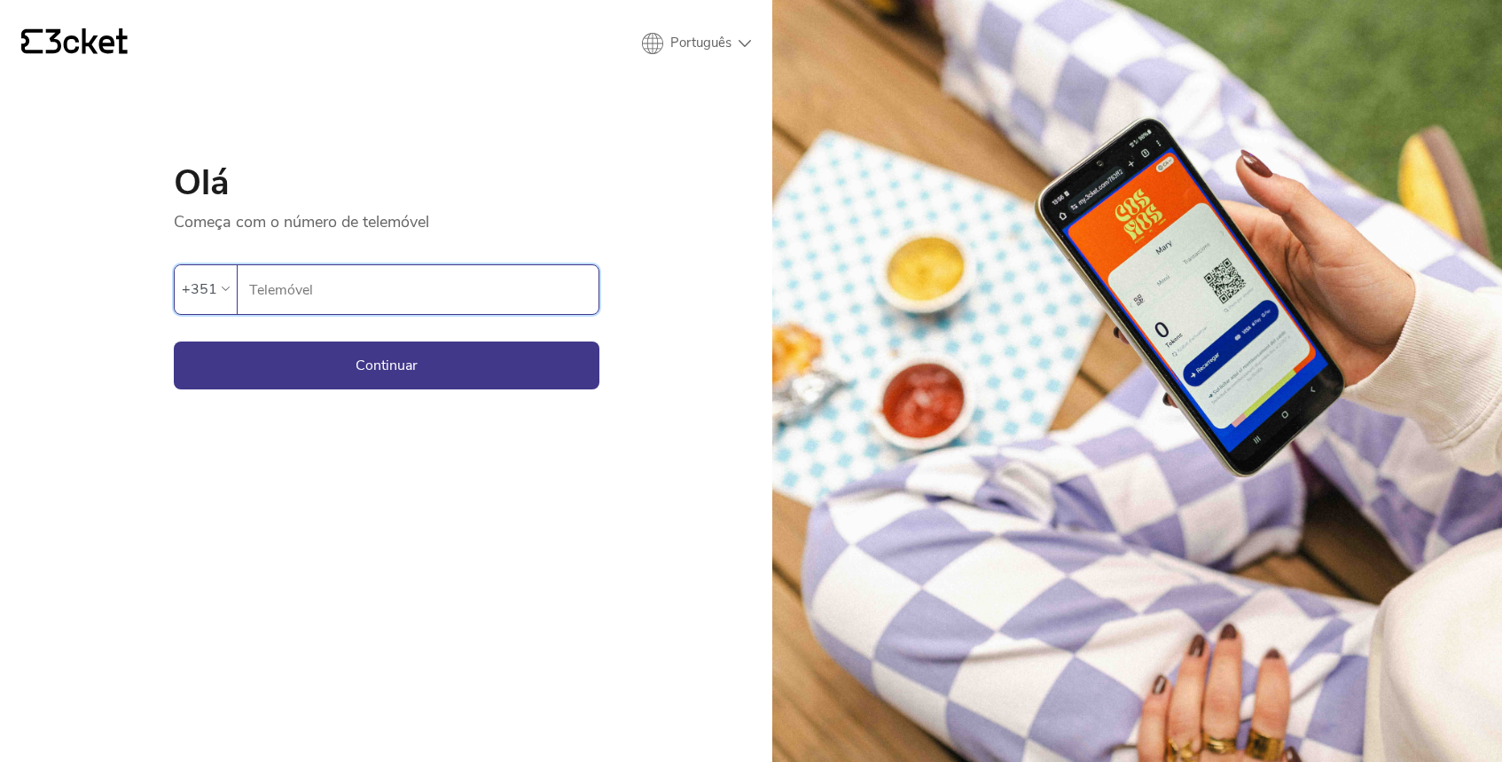  What do you see at coordinates (418, 290) in the screenshot?
I see `label: Telemóvel` at bounding box center [418, 290].